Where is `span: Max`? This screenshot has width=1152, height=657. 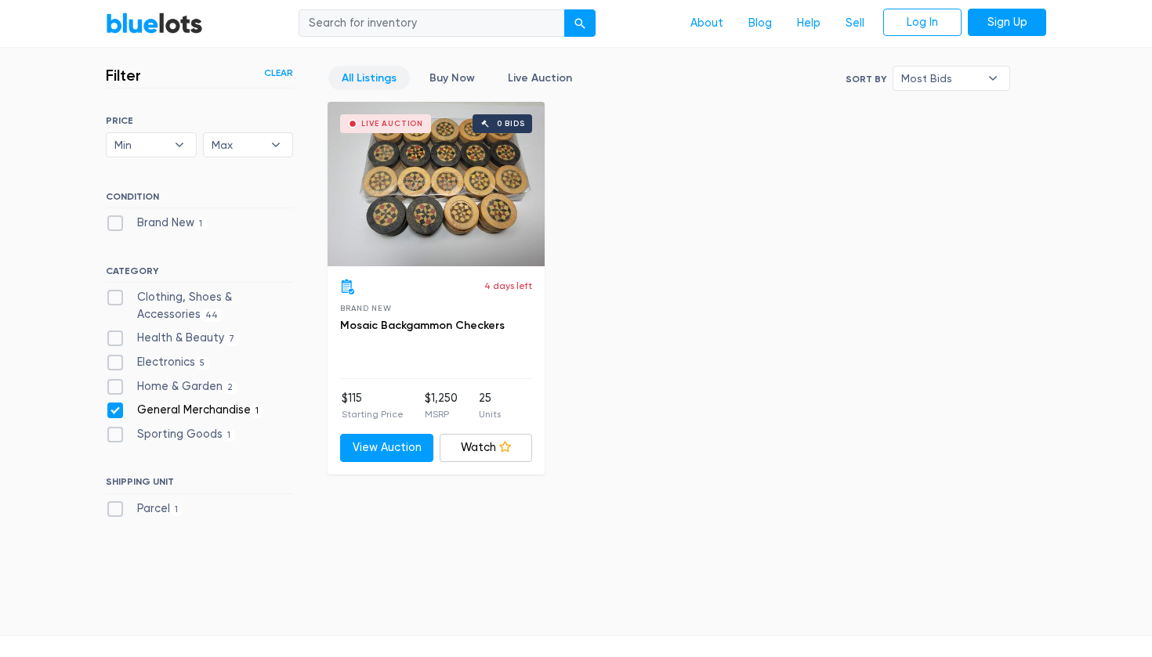
span: Max is located at coordinates (237, 145).